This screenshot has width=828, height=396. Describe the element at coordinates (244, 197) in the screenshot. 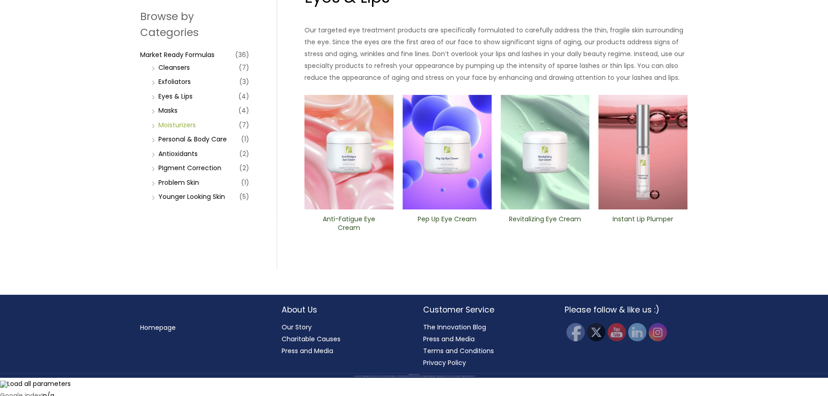

I see `span: (5)` at that location.